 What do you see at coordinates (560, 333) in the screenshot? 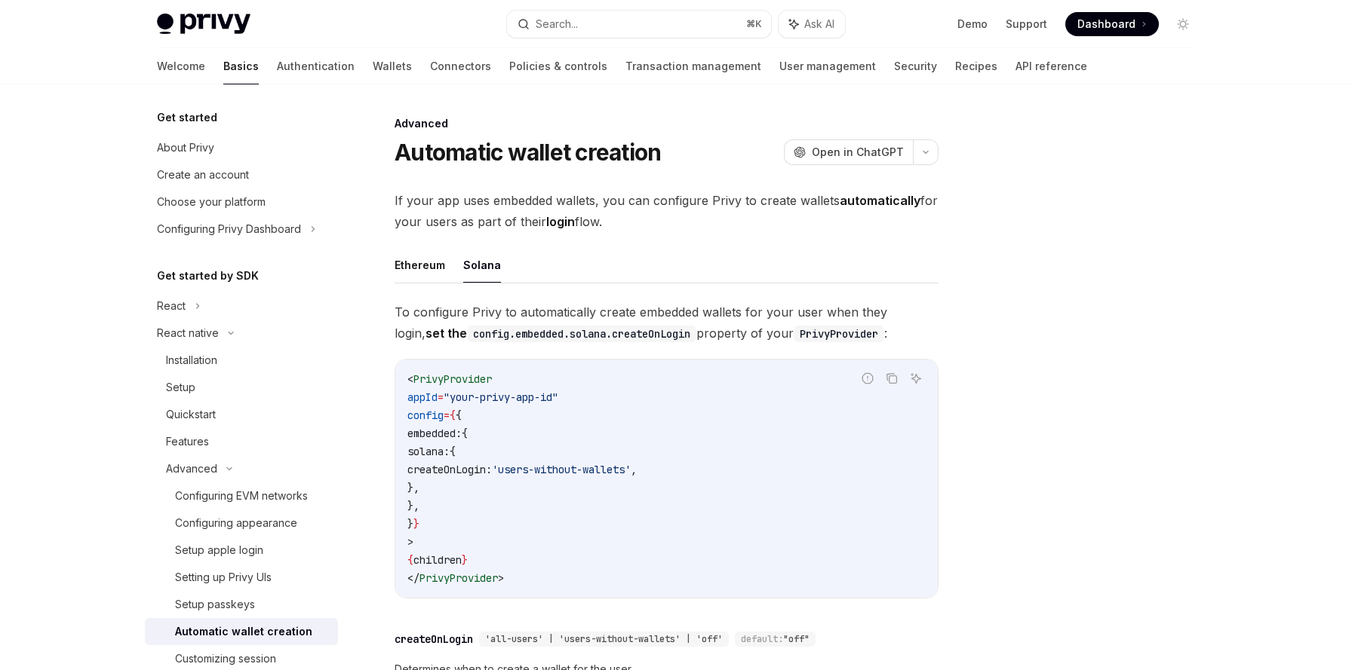
I see `strong: set the` at bounding box center [560, 333].